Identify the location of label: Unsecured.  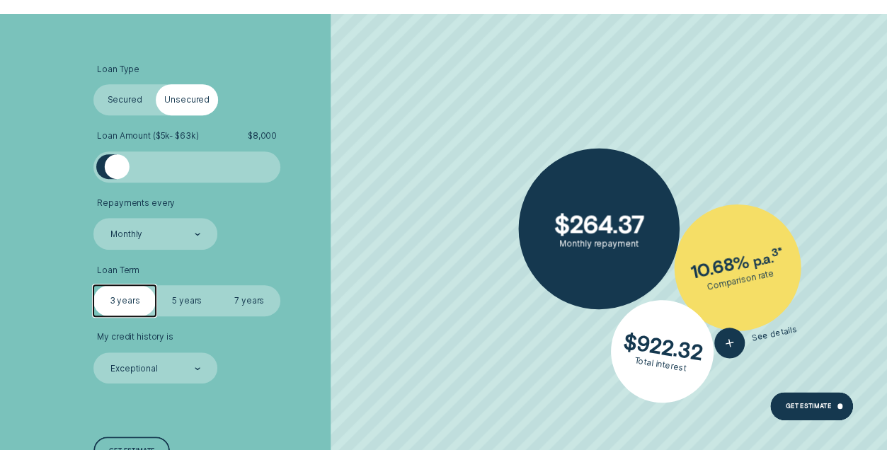
(187, 100).